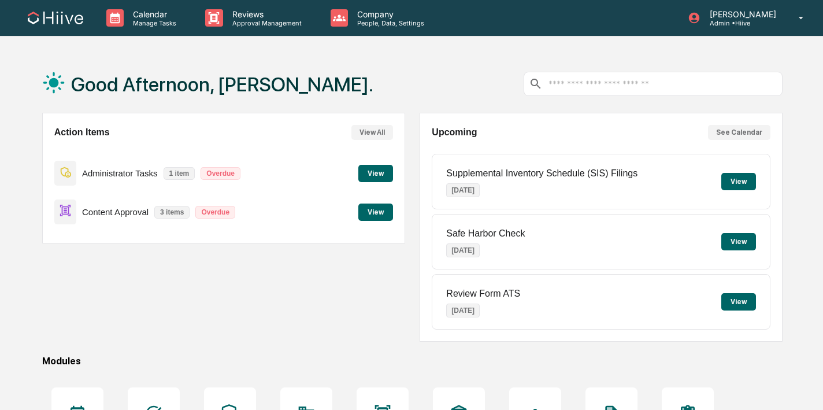 This screenshot has width=823, height=410. What do you see at coordinates (542, 173) in the screenshot?
I see `p: Supplemental Inventory Schedule (SIS) Filings` at bounding box center [542, 173].